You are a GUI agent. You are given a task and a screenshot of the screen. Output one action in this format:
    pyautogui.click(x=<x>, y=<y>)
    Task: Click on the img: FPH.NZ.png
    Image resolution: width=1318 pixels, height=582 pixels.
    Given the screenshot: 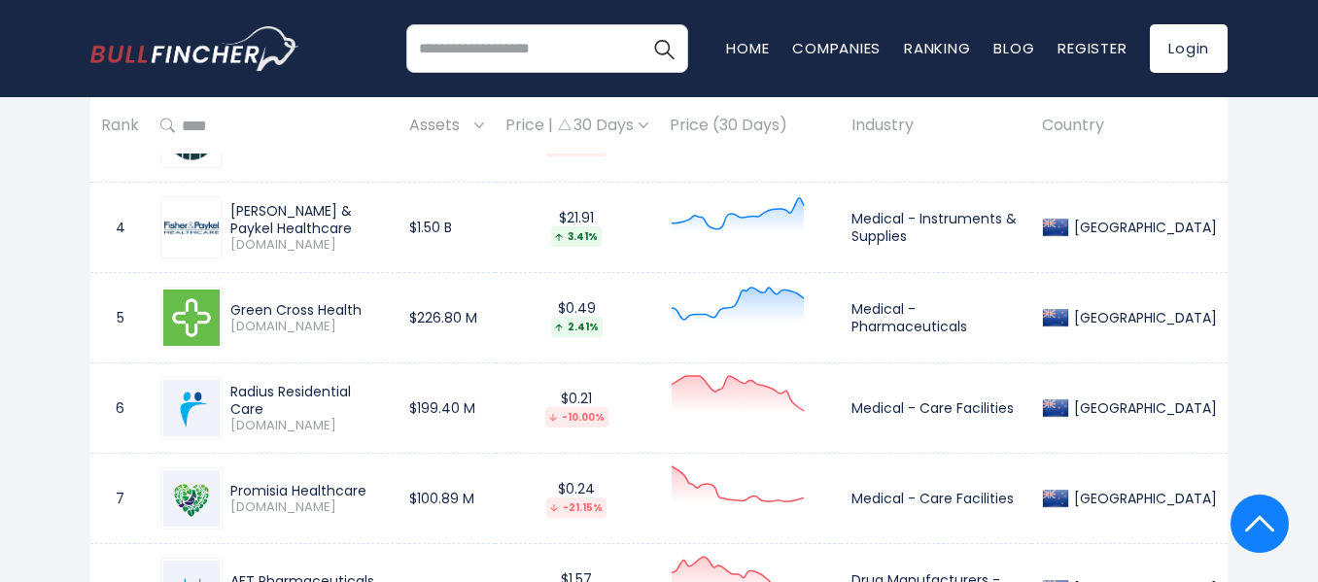 What is the action you would take?
    pyautogui.click(x=192, y=227)
    